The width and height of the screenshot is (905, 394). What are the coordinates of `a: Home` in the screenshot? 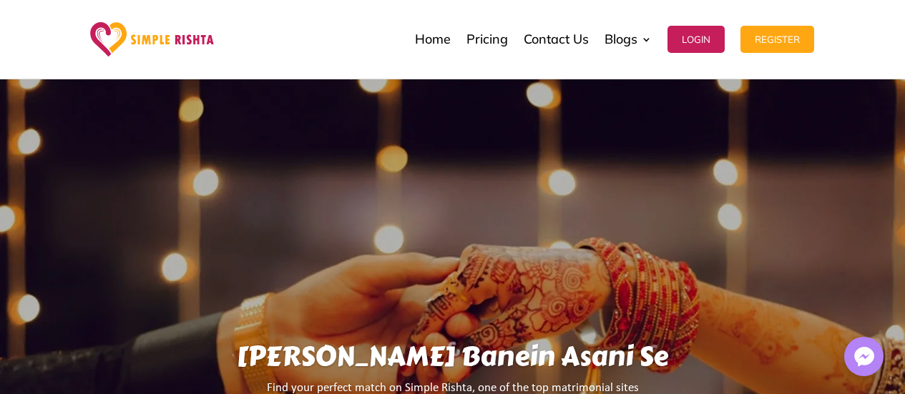 It's located at (433, 39).